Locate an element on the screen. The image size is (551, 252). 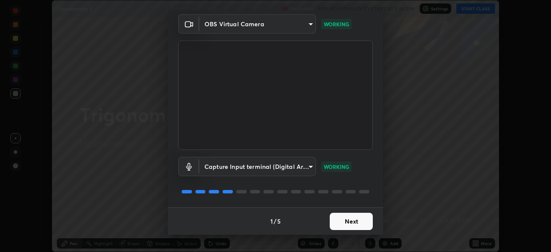
h4: 1 is located at coordinates (271, 221).